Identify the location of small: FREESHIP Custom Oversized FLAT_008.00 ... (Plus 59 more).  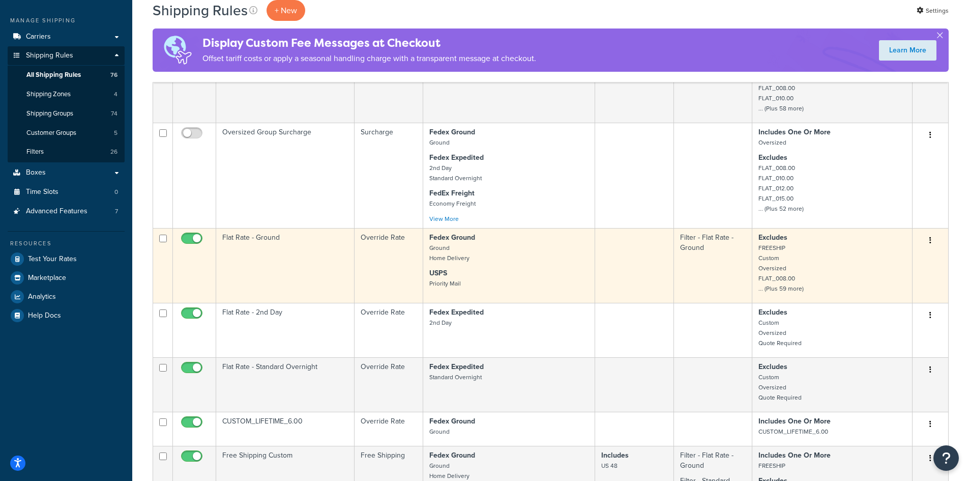
(781, 268).